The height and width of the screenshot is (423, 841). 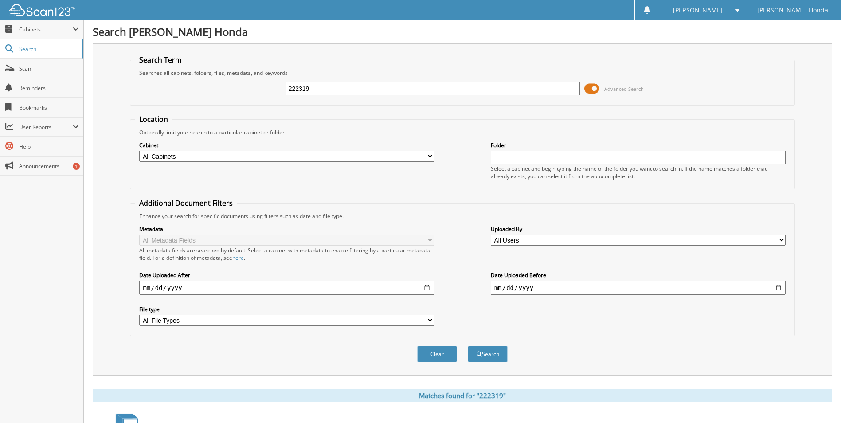 I want to click on label: Metadata, so click(x=286, y=229).